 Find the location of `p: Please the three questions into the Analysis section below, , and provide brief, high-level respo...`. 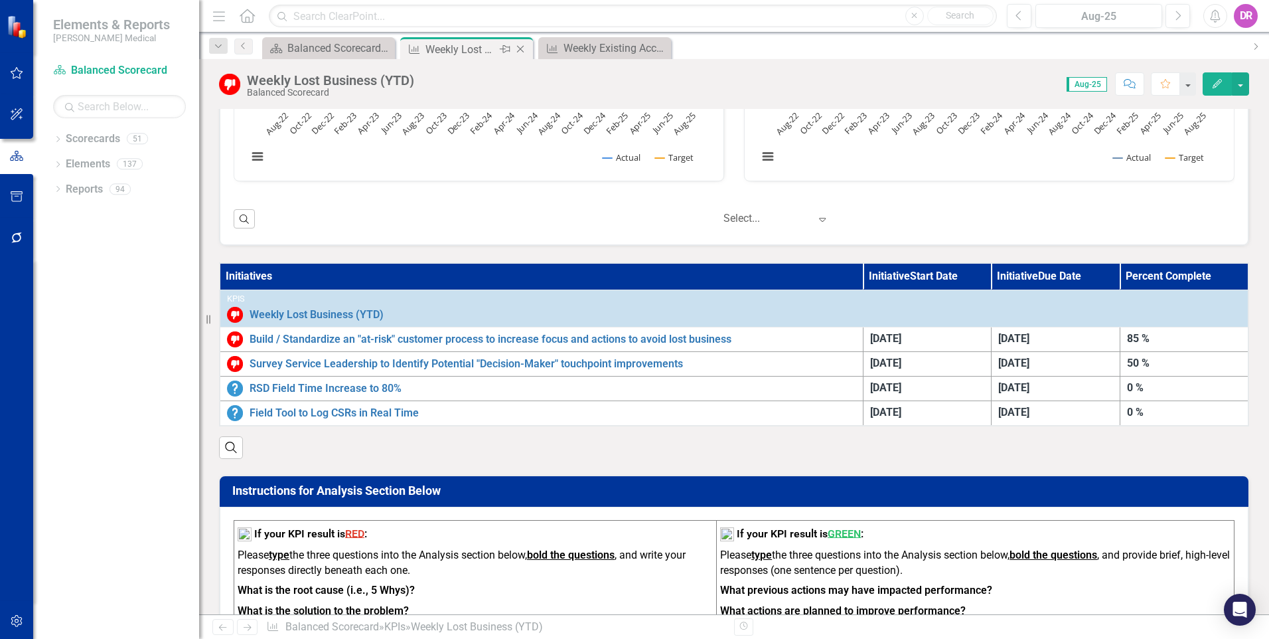

p: Please the three questions into the Analysis section below, , and provide brief, high-level respo... is located at coordinates (975, 564).